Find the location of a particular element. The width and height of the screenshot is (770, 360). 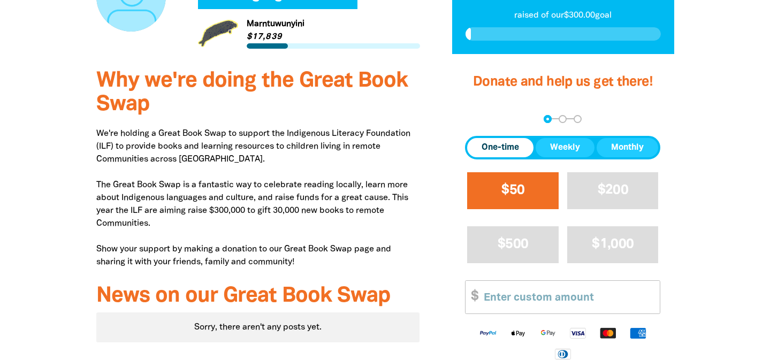

button: Monthly is located at coordinates (627, 148).